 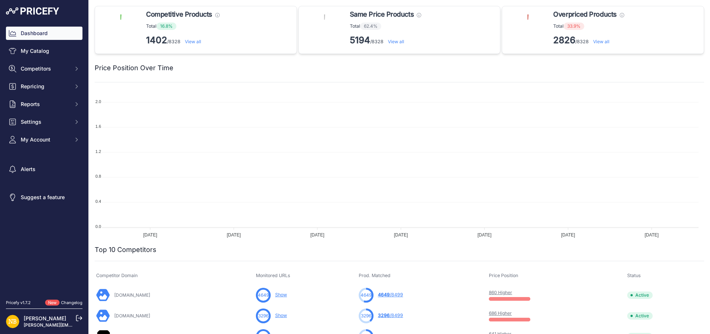 I want to click on span: Prod. Matched, so click(x=375, y=275).